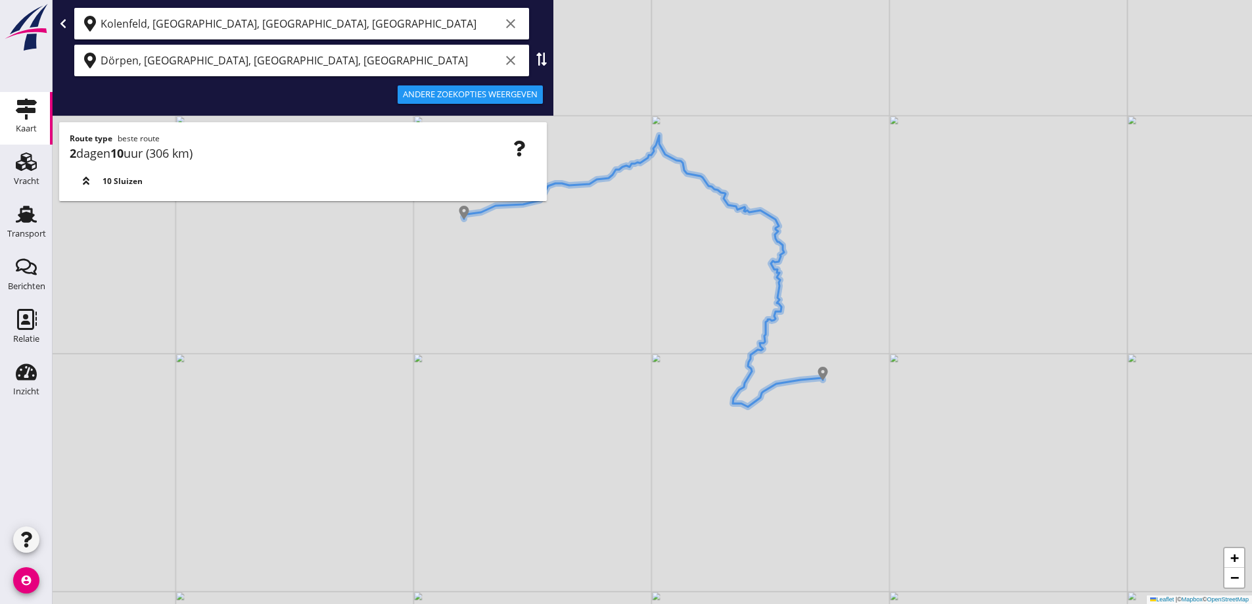  Describe the element at coordinates (1227, 599) in the screenshot. I see `a: OpenStreetMap` at that location.